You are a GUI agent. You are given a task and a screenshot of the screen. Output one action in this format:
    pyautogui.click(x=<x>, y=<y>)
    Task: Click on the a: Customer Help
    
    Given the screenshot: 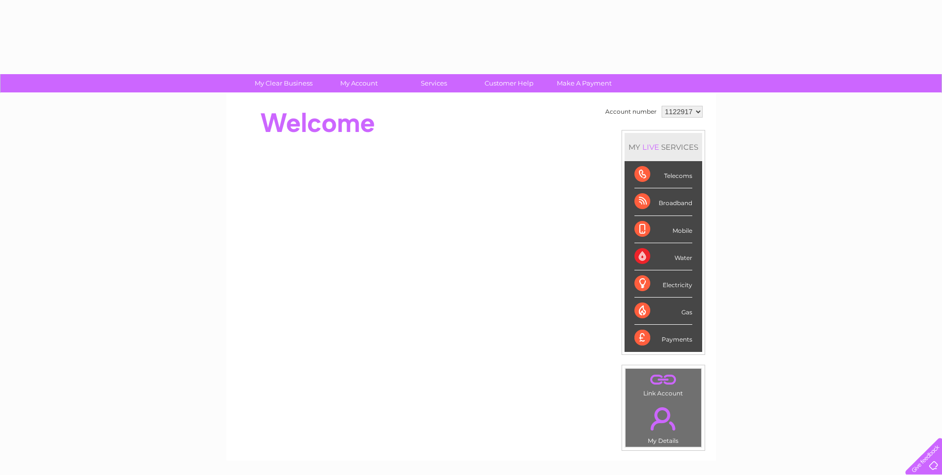 What is the action you would take?
    pyautogui.click(x=509, y=83)
    